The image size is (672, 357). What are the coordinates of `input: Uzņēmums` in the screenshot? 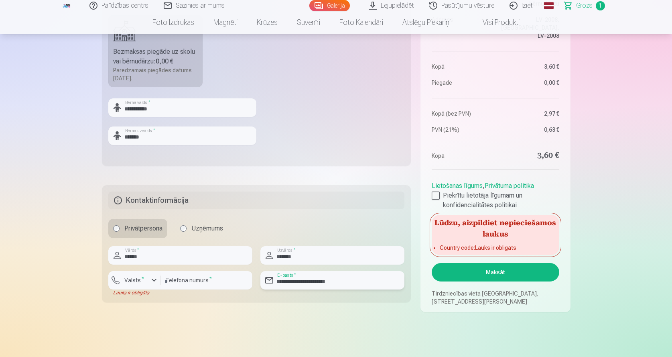 It's located at (183, 228).